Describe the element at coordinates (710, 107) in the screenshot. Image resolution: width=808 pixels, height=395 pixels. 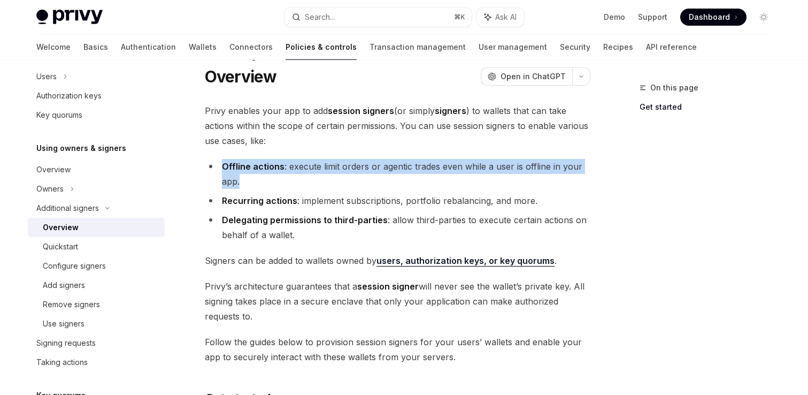
I see `a: Get started` at that location.